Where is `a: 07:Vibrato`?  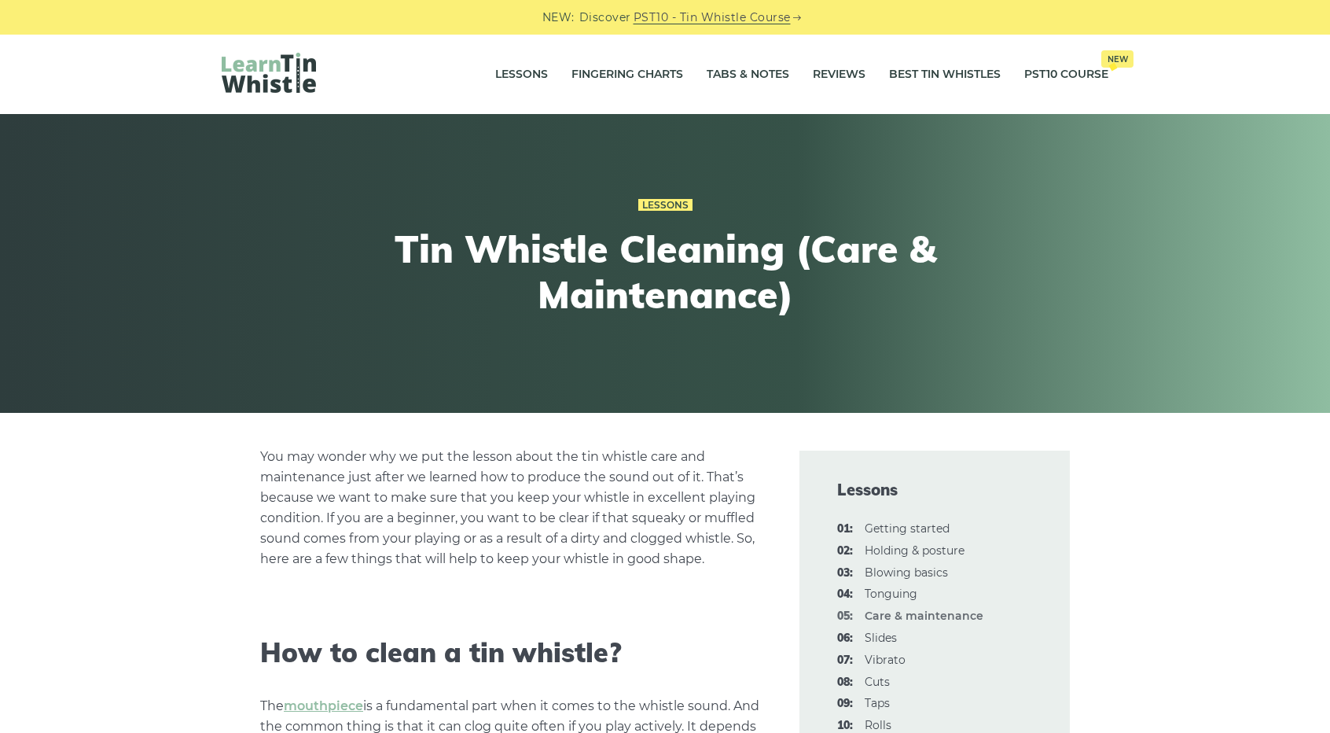
a: 07:Vibrato is located at coordinates (885, 660).